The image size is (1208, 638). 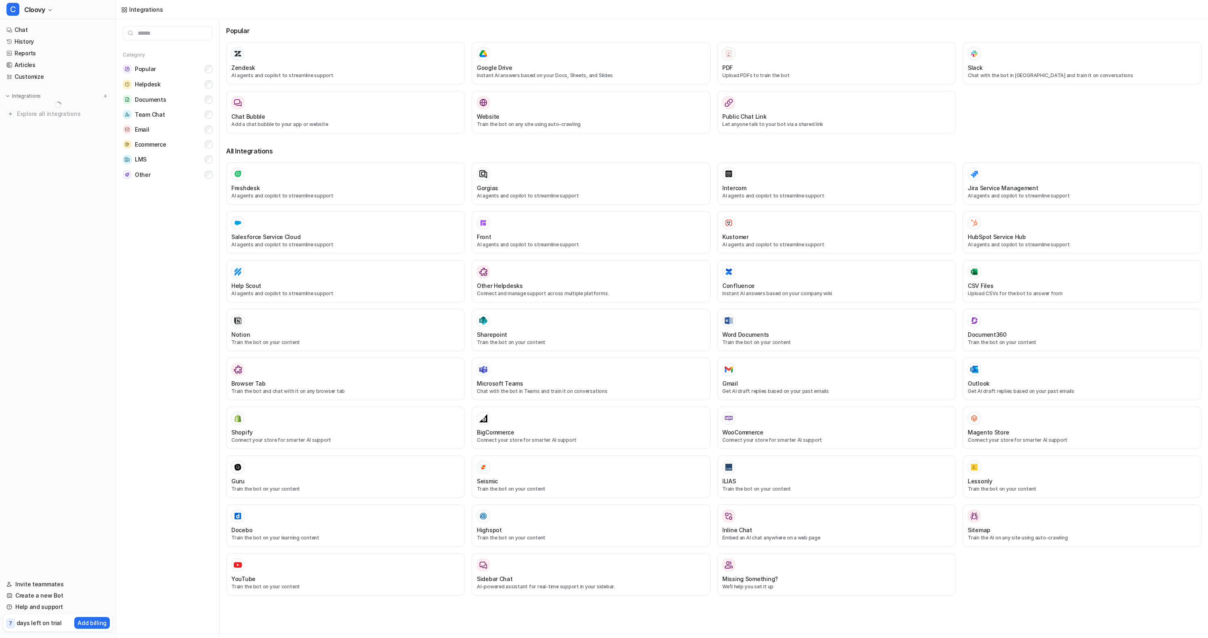 What do you see at coordinates (988, 432) in the screenshot?
I see `h3: Magento Store` at bounding box center [988, 432].